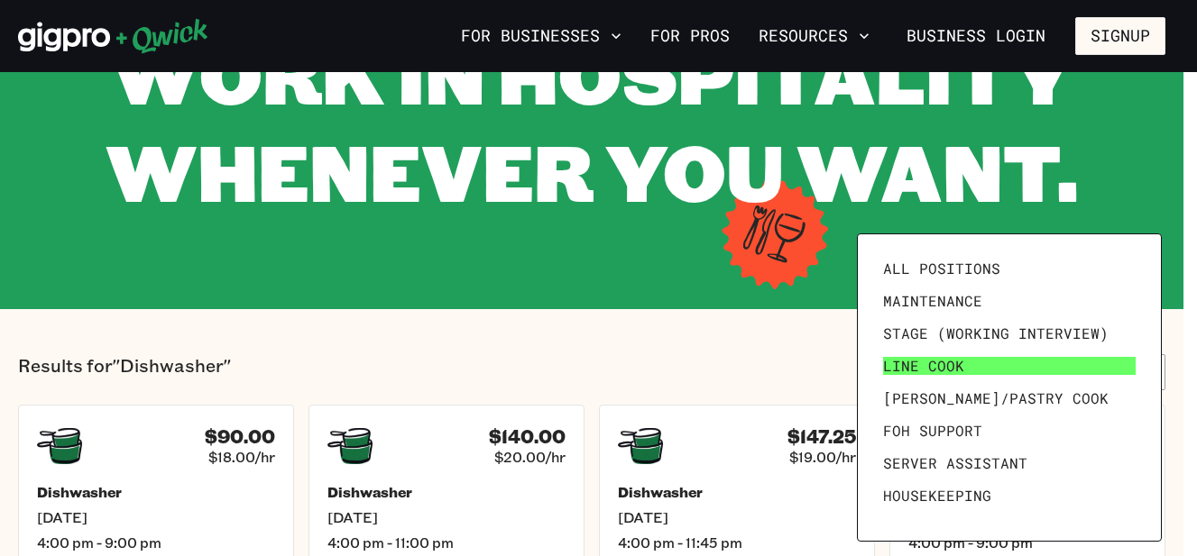 The height and width of the screenshot is (556, 1197). I want to click on ul: Filter by position, so click(1009, 388).